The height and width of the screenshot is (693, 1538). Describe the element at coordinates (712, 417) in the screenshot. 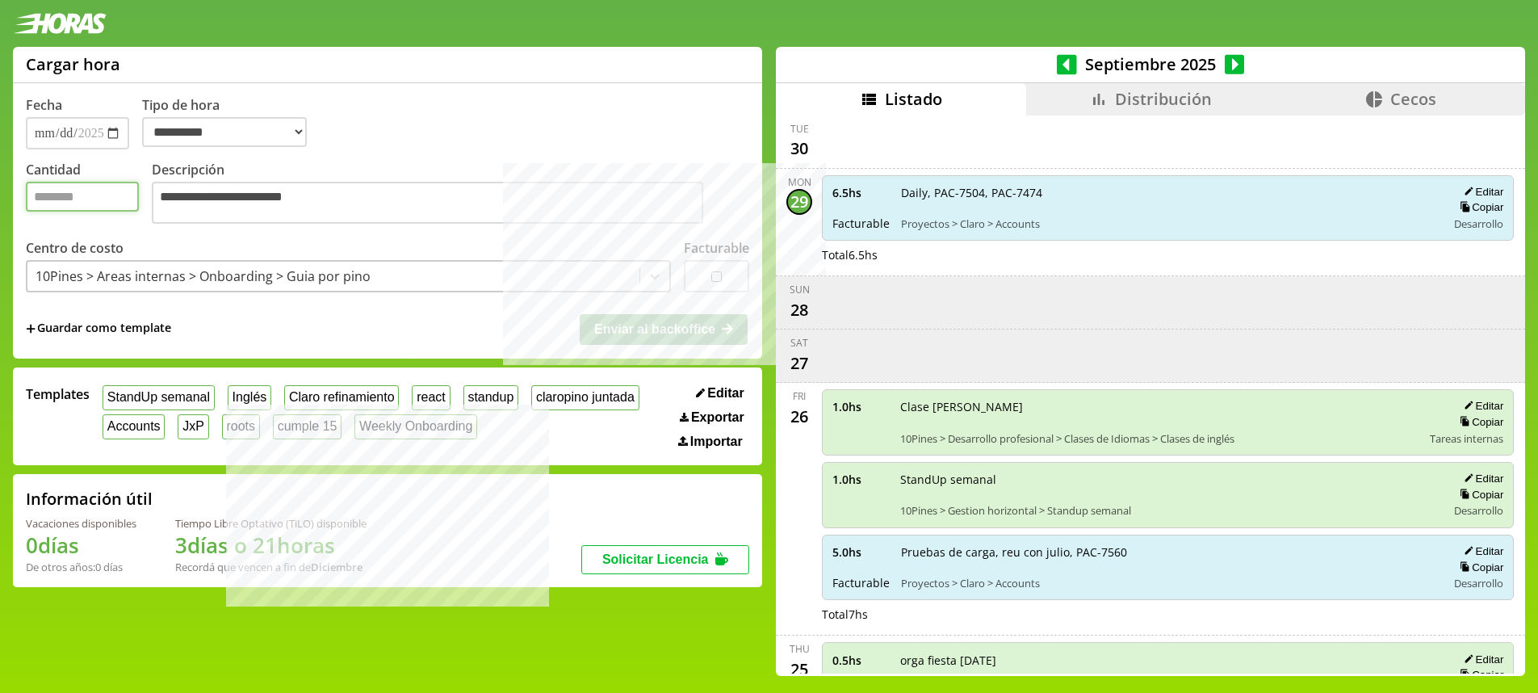

I see `button: Exportar` at that location.